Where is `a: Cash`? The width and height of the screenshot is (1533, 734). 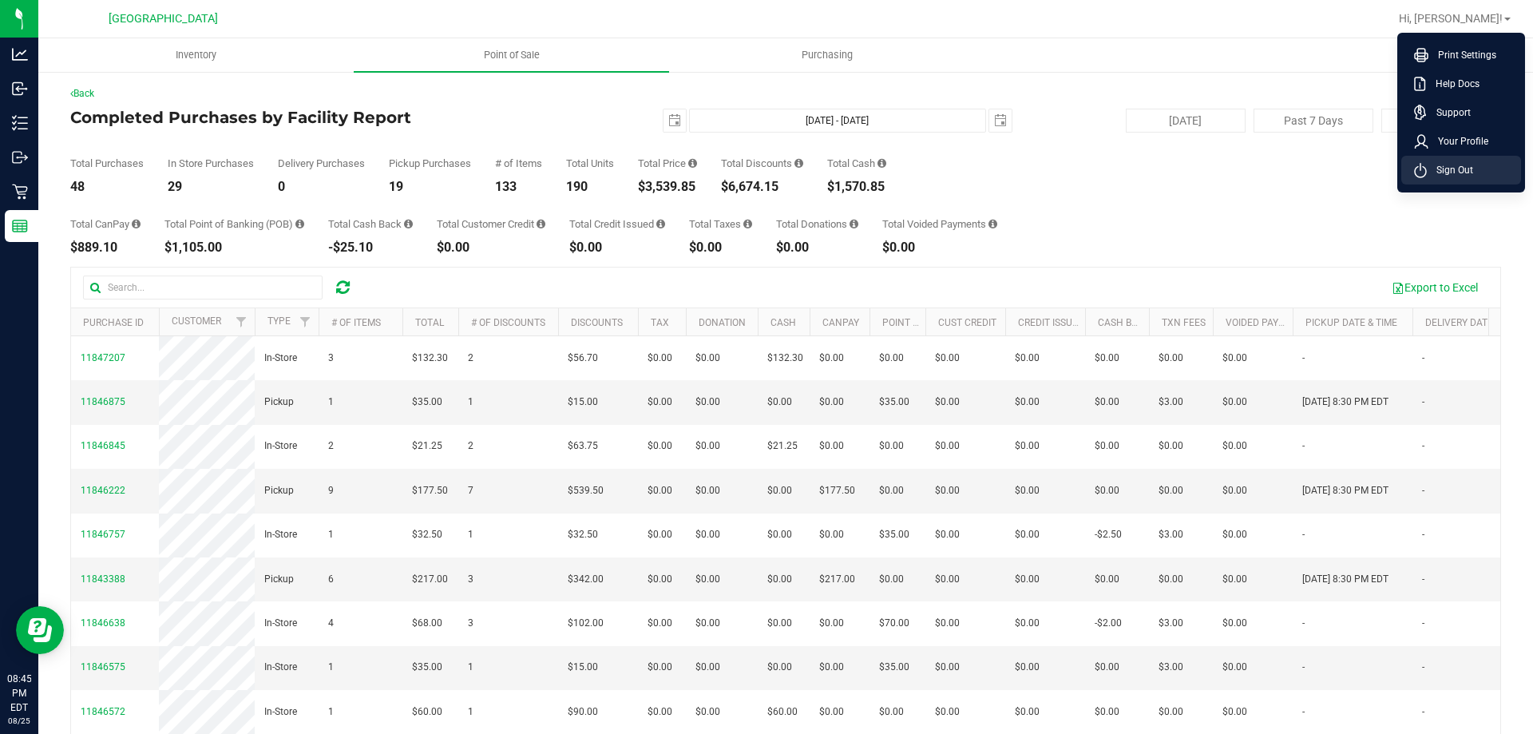 a: Cash is located at coordinates (783, 323).